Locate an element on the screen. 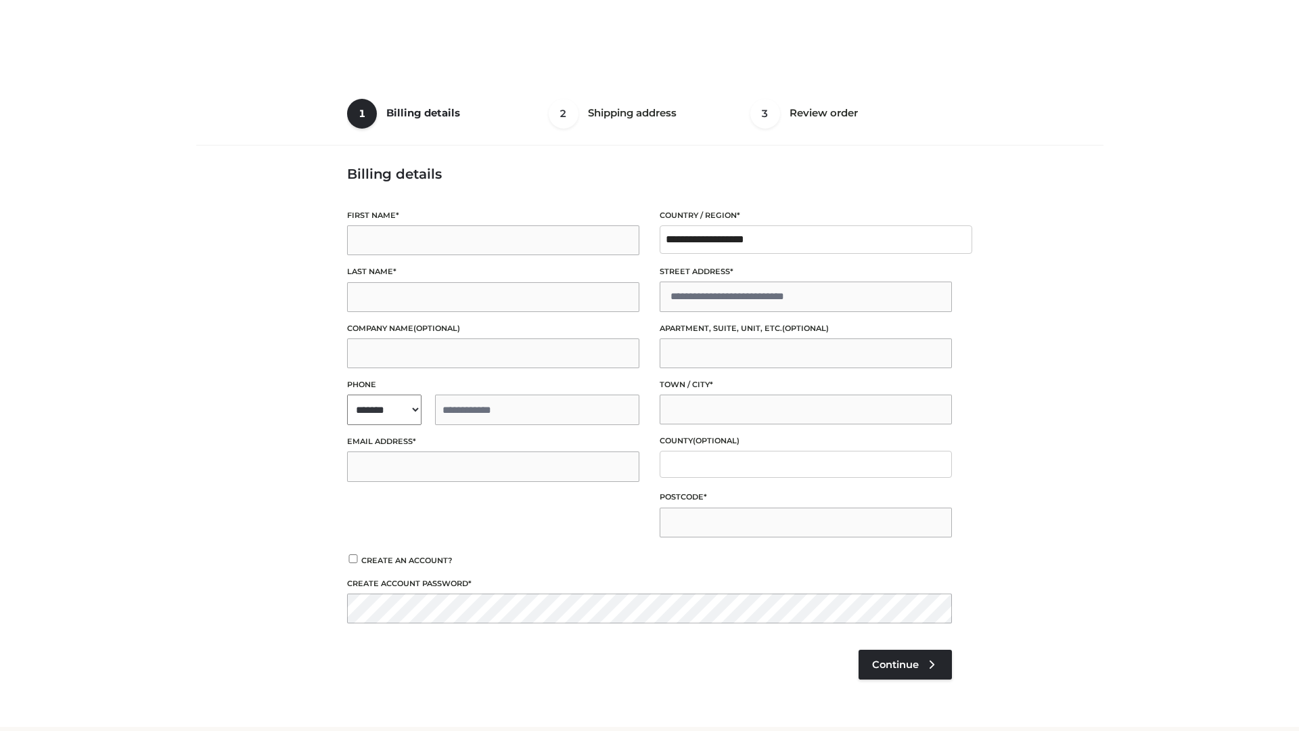 This screenshot has height=731, width=1299. span: 3 is located at coordinates (765, 114).